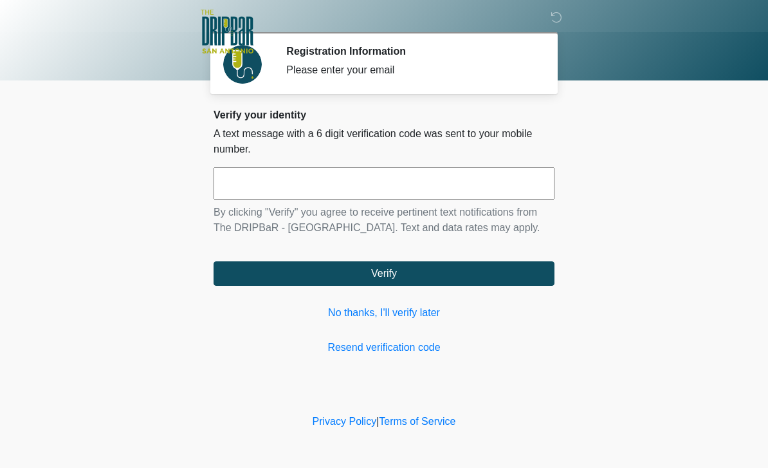  Describe the element at coordinates (243, 64) in the screenshot. I see `img: Agent Avatar` at that location.